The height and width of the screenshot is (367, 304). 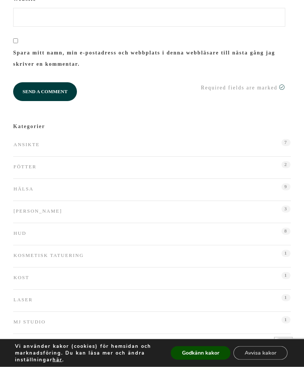 I want to click on label: Spara mitt namn, min e-postadress och webbplats i denna webbläsare till nästa gång jag skriver en..., so click(x=149, y=59).